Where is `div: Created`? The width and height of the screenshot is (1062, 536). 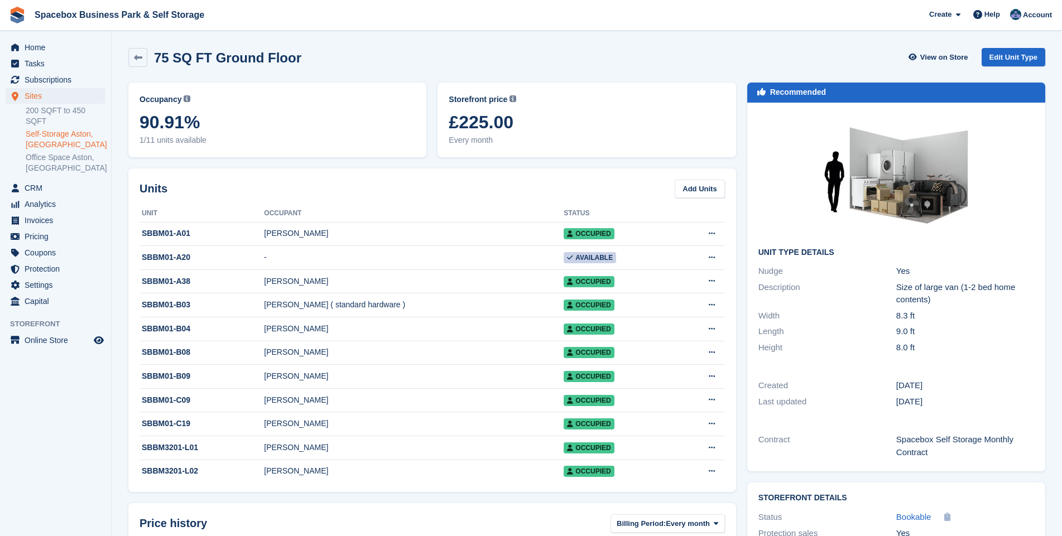 div: Created is located at coordinates (827, 386).